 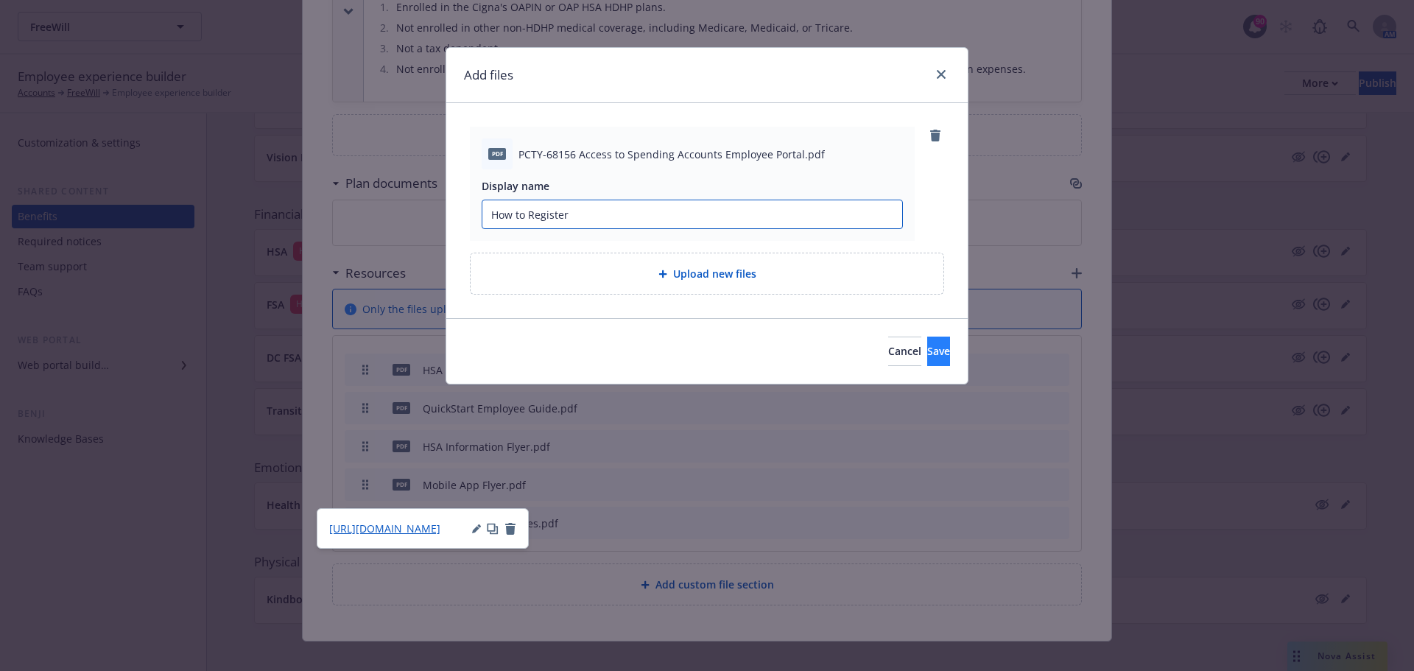 What do you see at coordinates (935, 136) in the screenshot?
I see `a: remove` at bounding box center [935, 136].